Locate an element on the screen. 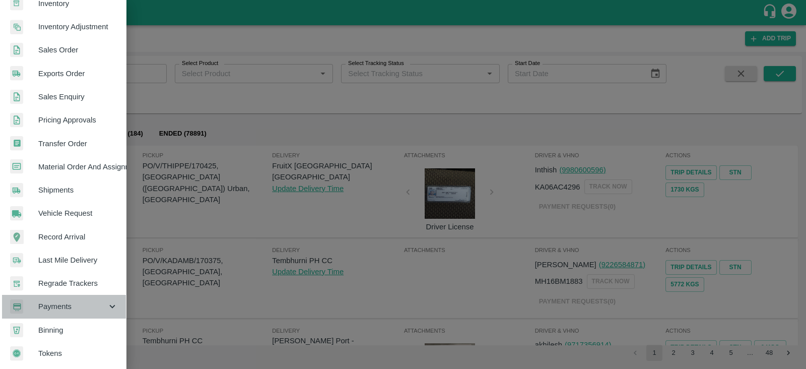 Image resolution: width=806 pixels, height=369 pixels. img: payment is located at coordinates (17, 306).